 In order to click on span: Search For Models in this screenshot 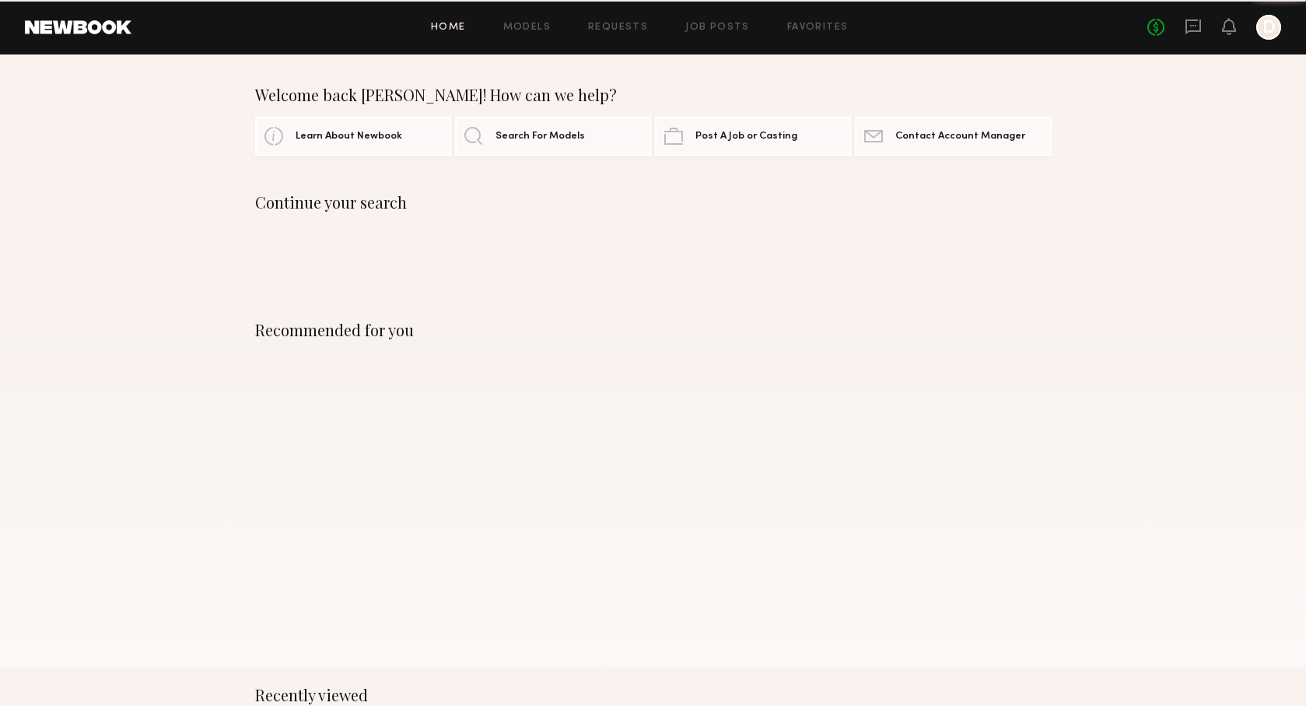, I will do `click(540, 136)`.